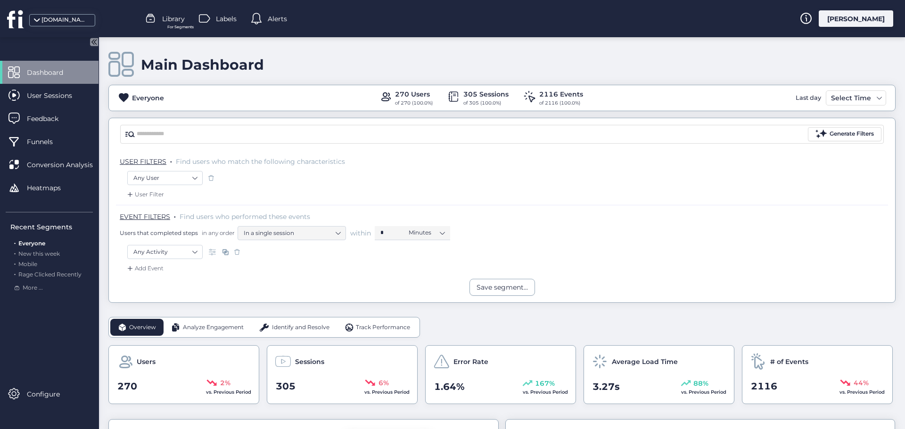  I want to click on span: Find users who performed these events, so click(245, 217).